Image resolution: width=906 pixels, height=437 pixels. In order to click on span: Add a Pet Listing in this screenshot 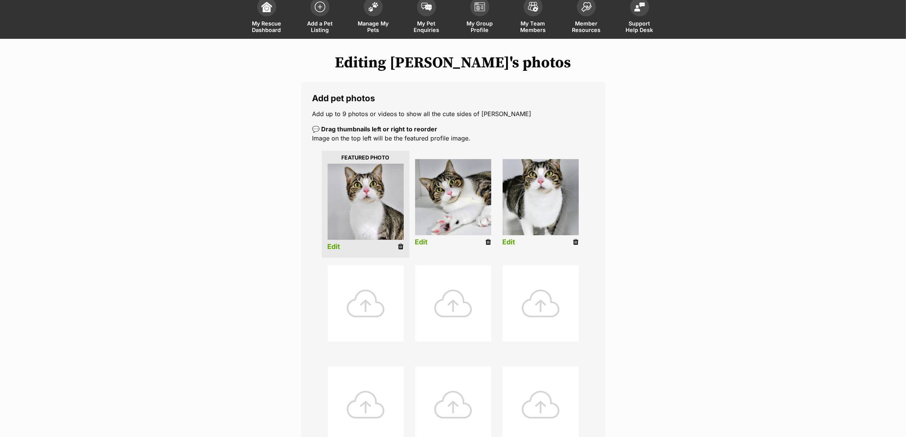, I will do `click(320, 27)`.